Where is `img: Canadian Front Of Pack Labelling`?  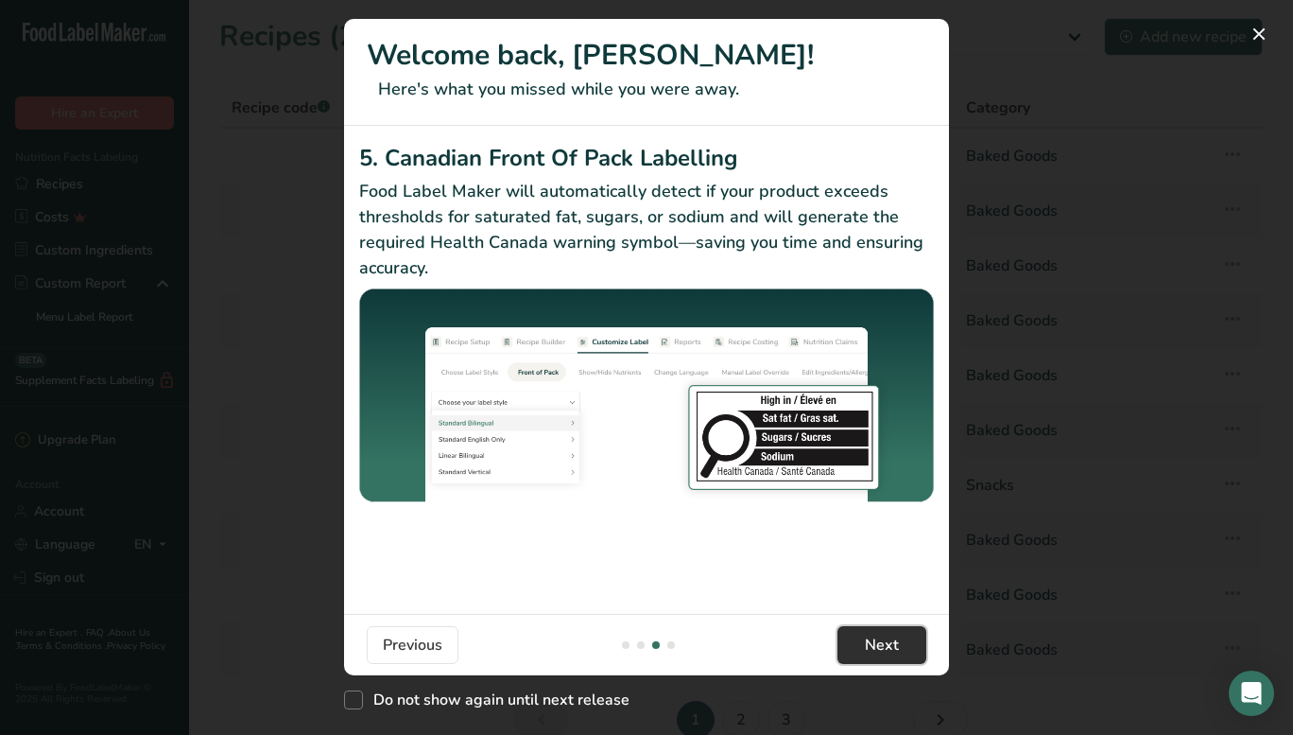
img: Canadian Front Of Pack Labelling is located at coordinates (647, 396).